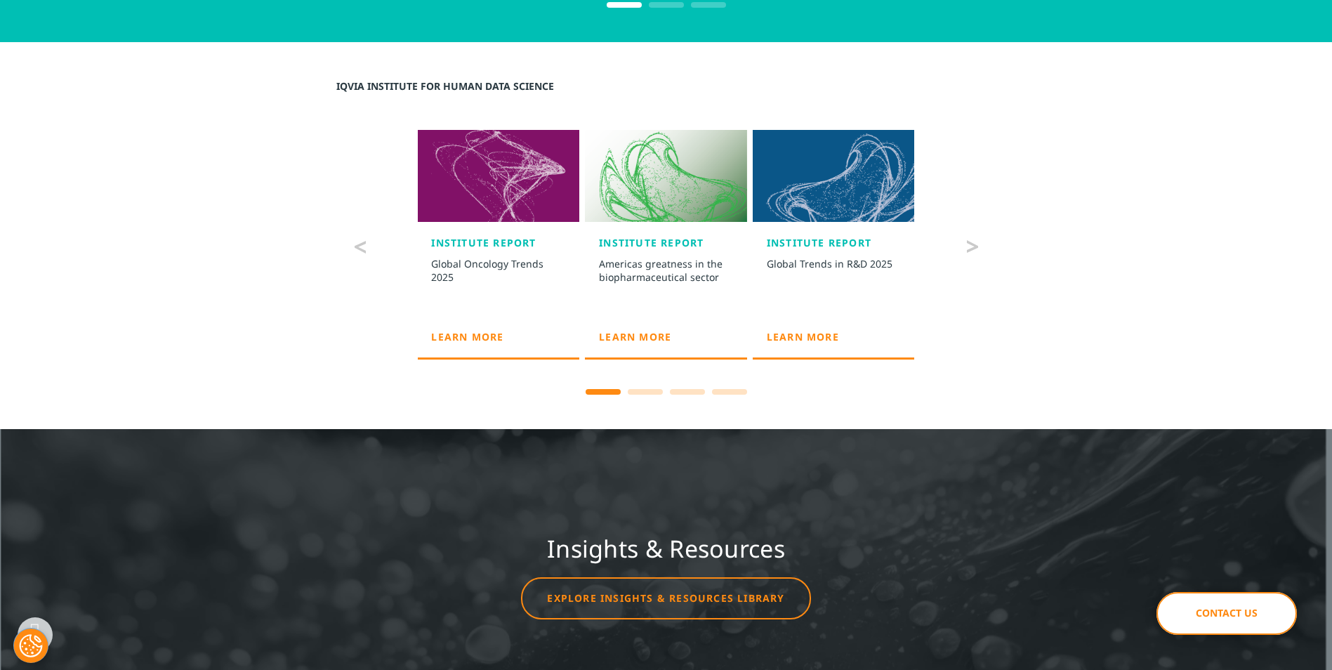  Describe the element at coordinates (31, 645) in the screenshot. I see `button: Cookies Settings` at that location.